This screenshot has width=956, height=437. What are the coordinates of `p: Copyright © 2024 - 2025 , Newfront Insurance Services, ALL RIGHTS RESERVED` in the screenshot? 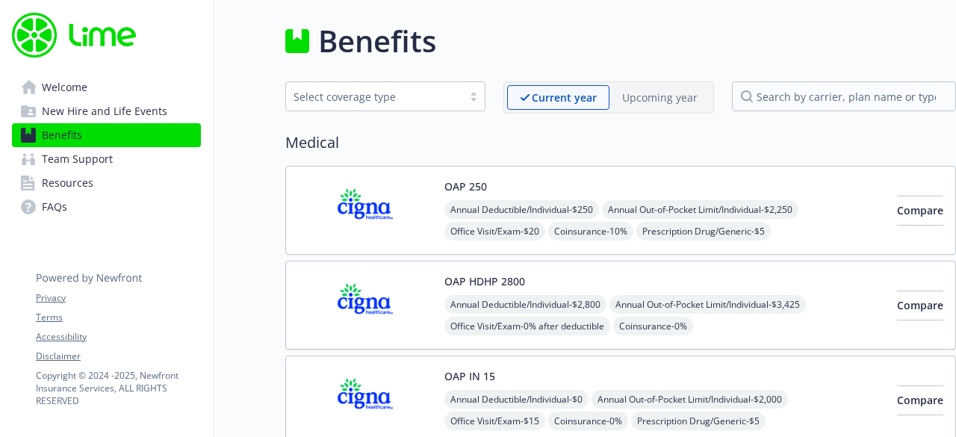 It's located at (118, 388).